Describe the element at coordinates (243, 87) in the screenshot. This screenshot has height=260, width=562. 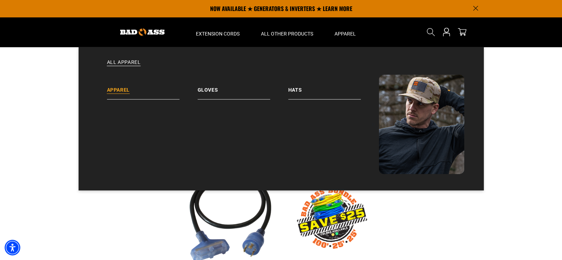
I see `a: Gloves` at that location.